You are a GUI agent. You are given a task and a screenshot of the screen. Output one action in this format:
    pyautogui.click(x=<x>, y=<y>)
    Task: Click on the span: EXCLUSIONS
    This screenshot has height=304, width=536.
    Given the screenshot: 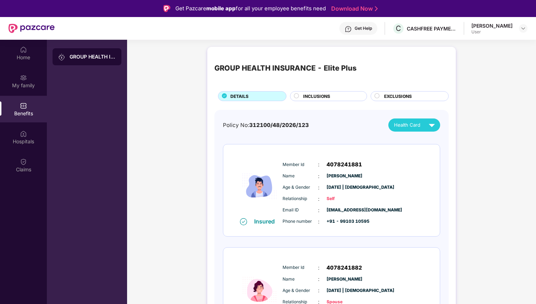 What is the action you would take?
    pyautogui.click(x=398, y=96)
    